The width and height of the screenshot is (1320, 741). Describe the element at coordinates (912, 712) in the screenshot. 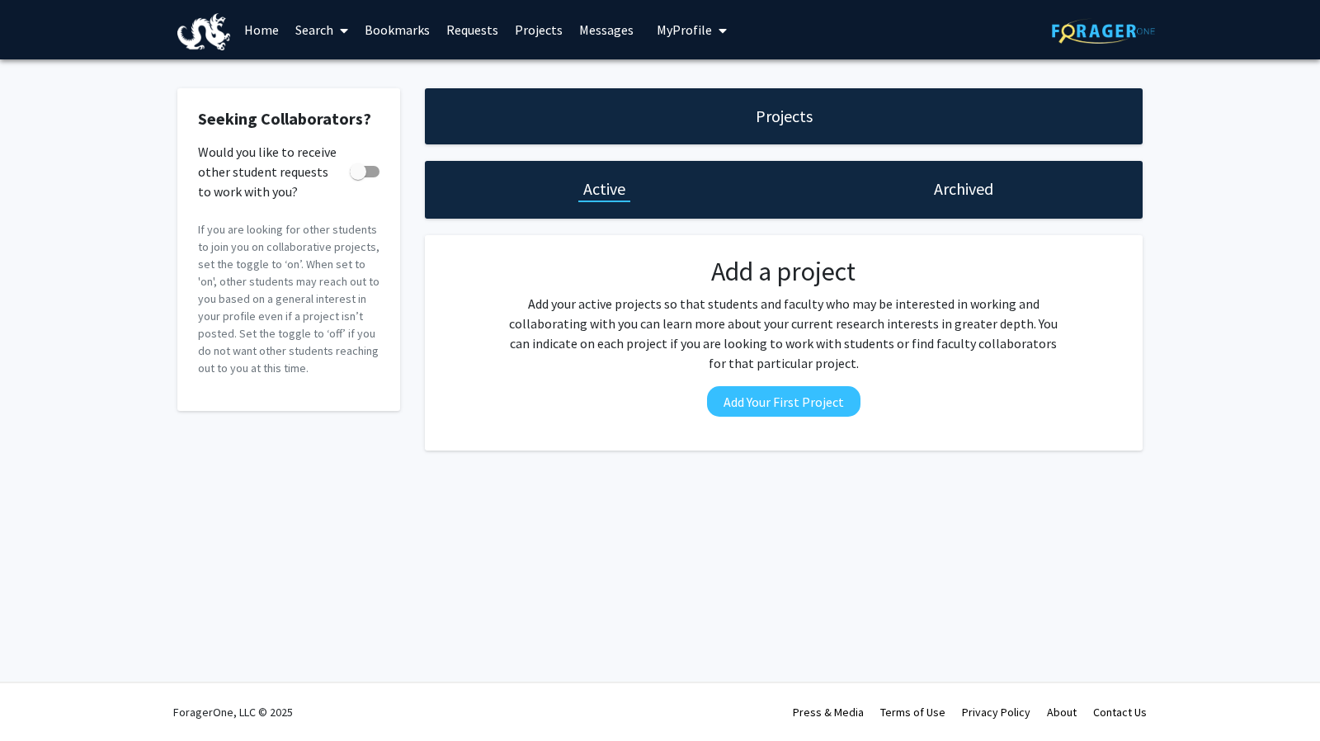

I see `a: Terms of Use` at that location.